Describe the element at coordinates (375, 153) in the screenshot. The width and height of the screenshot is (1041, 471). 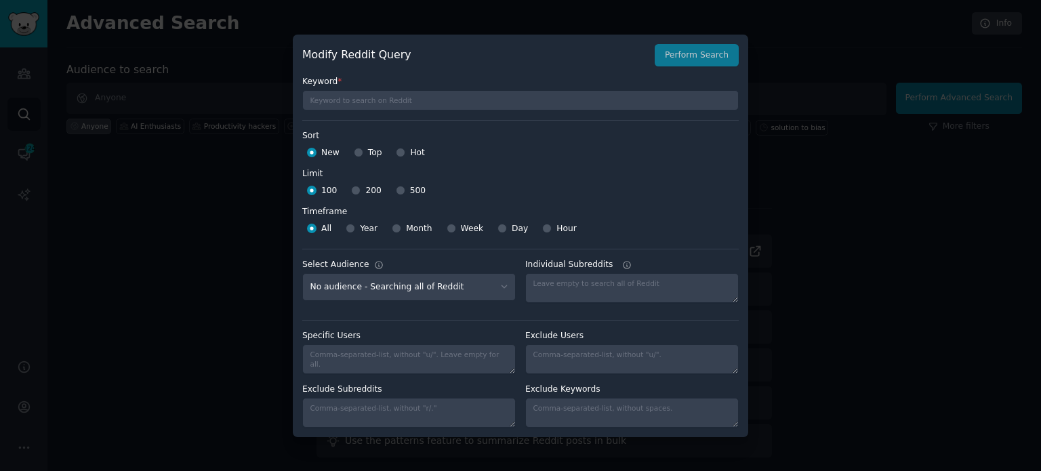
I see `span: Top` at that location.